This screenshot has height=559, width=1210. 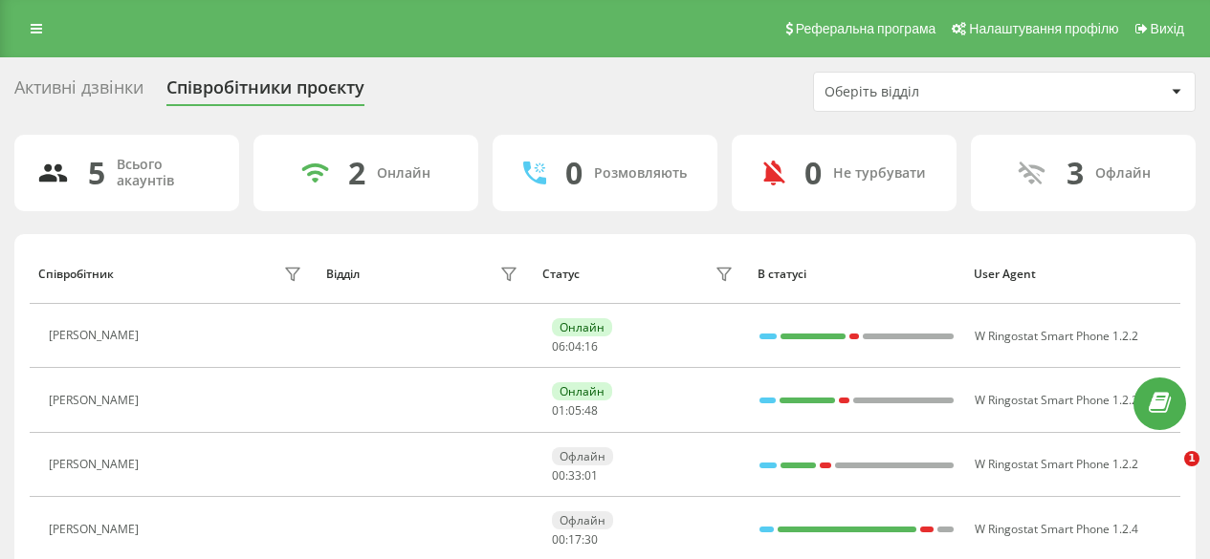 I want to click on div: Розмовляють, so click(x=640, y=173).